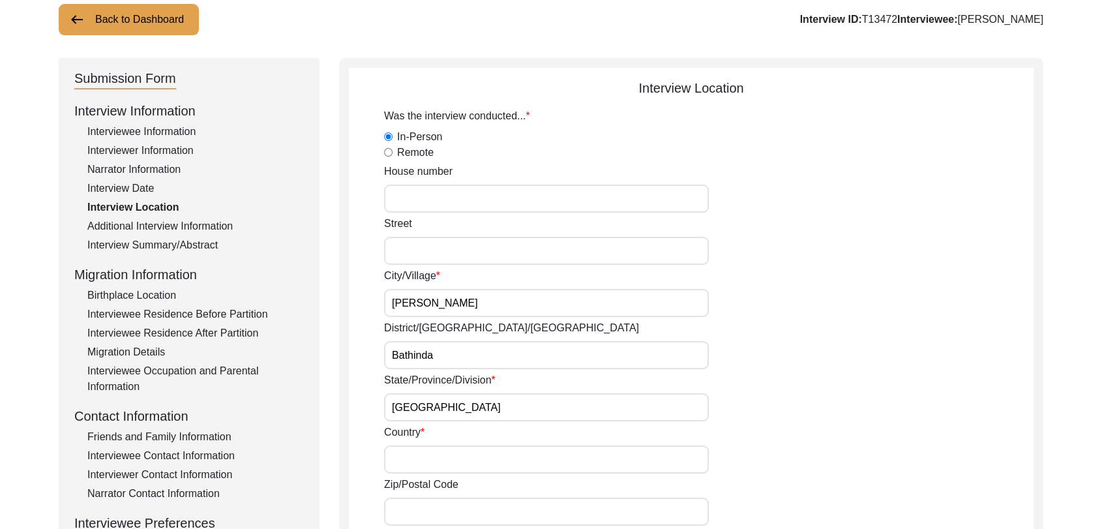 Image resolution: width=1102 pixels, height=529 pixels. What do you see at coordinates (196, 295) in the screenshot?
I see `div: Birthplace Location` at bounding box center [196, 295].